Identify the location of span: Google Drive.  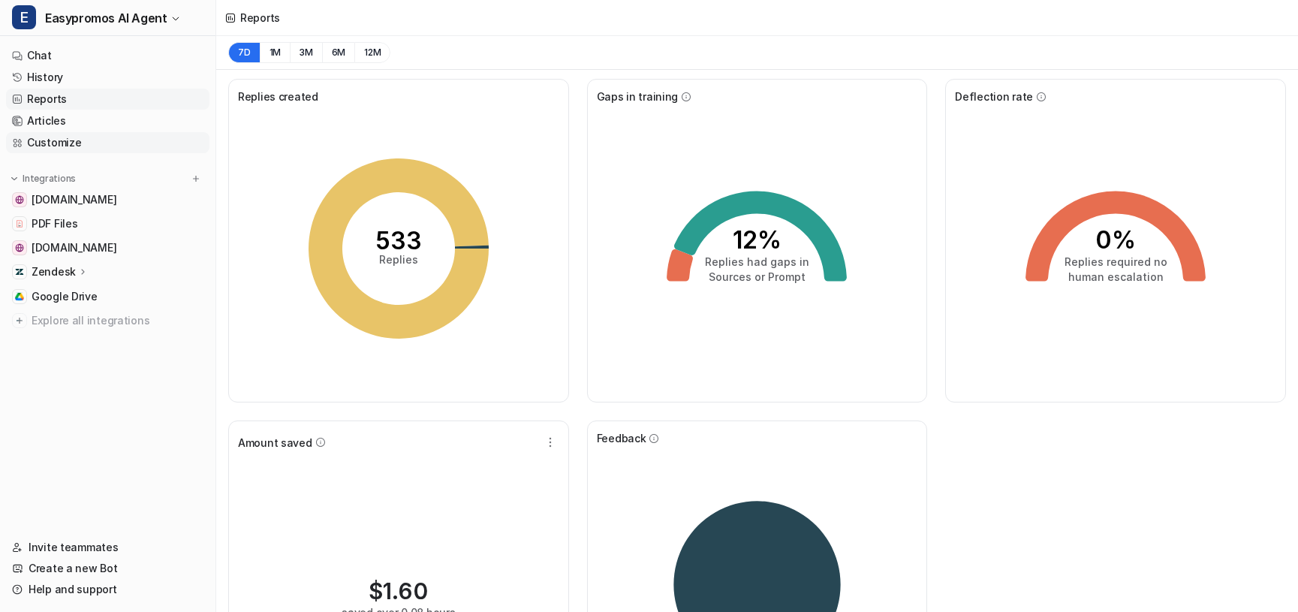
(65, 297).